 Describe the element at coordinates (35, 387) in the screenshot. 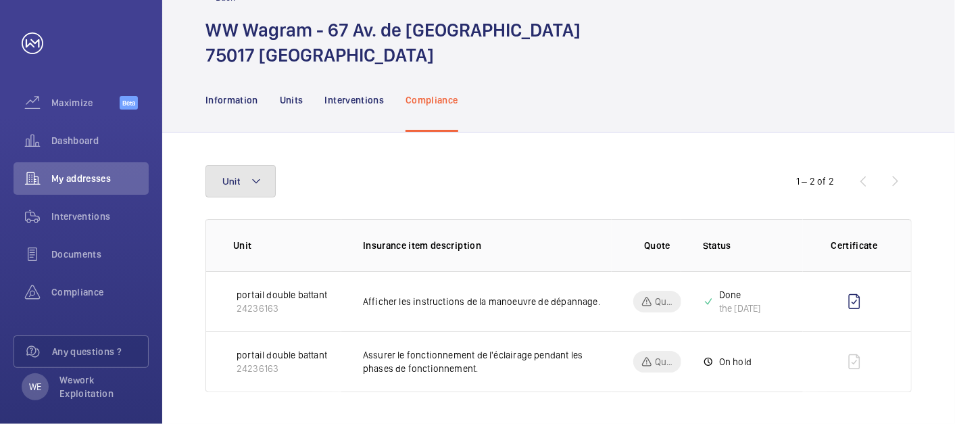

I see `p: WE` at that location.